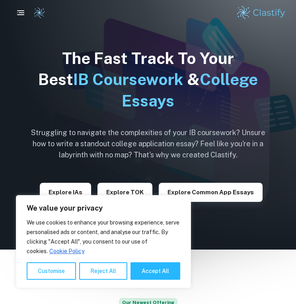 The image size is (296, 304). What do you see at coordinates (155, 271) in the screenshot?
I see `button: Accept All` at bounding box center [155, 271].